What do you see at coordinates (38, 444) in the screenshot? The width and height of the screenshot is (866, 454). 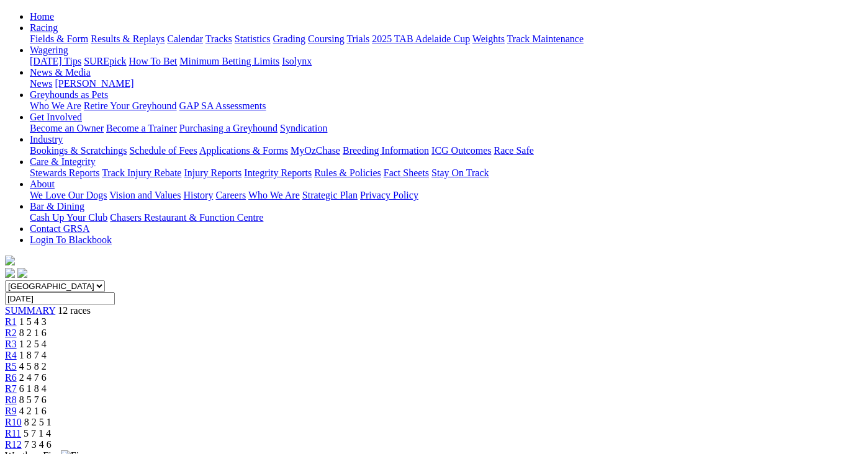 I see `span: 7 3 4 6` at bounding box center [38, 444].